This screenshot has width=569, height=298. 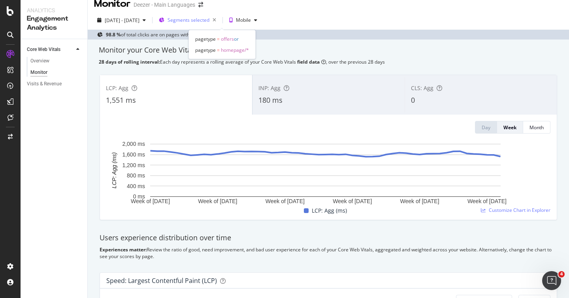 What do you see at coordinates (121, 100) in the screenshot?
I see `span: 1,551 ms` at bounding box center [121, 100].